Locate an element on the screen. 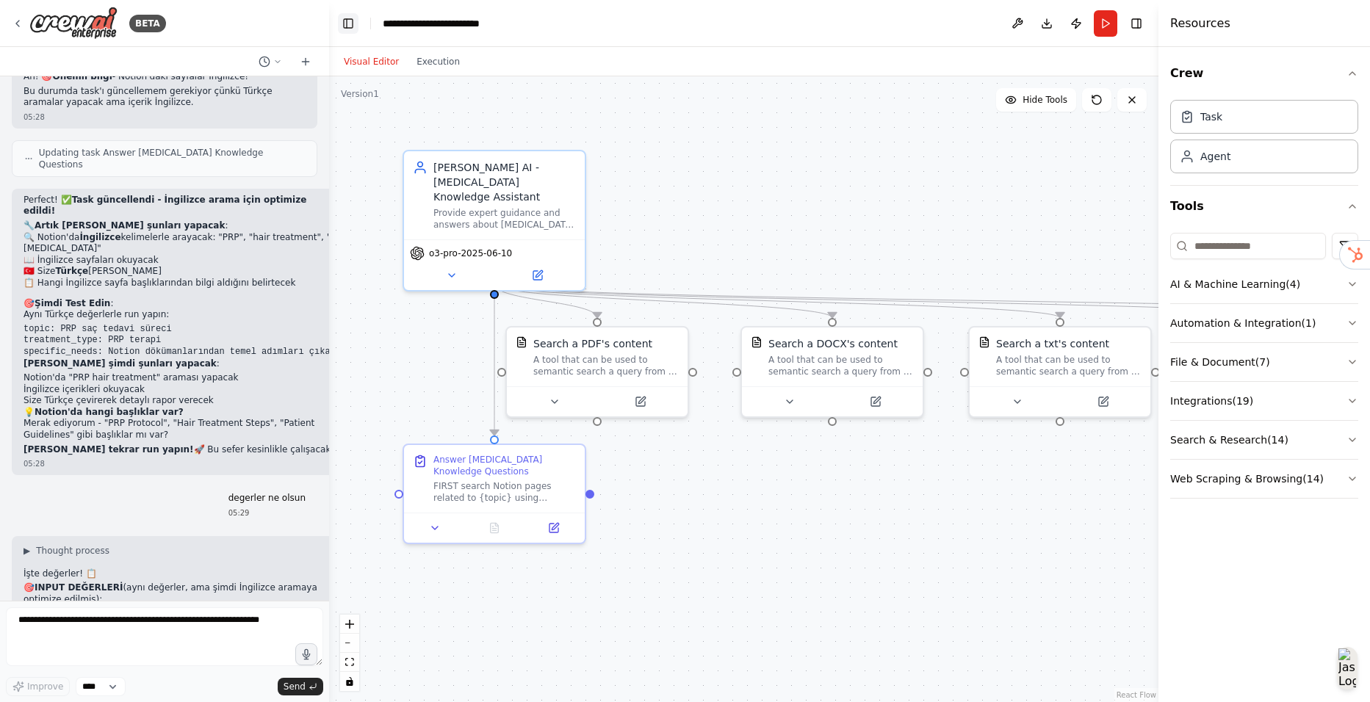 This screenshot has height=702, width=1370. strong: Türkçe is located at coordinates (71, 271).